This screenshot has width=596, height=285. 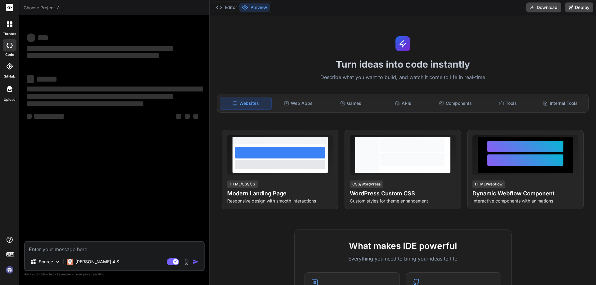 I want to click on p: Describe what you want to build, and watch it come to life in real-time, so click(x=402, y=78).